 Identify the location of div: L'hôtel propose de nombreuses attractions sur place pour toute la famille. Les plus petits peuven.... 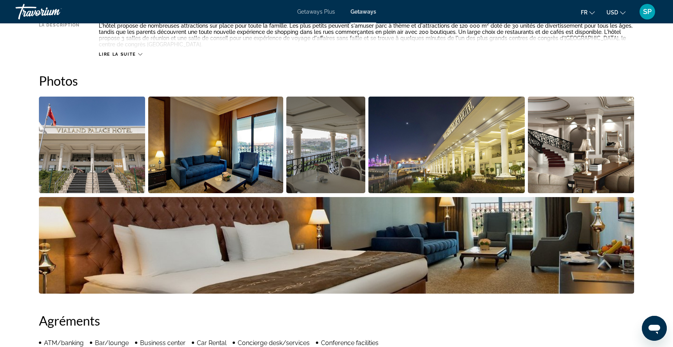
(366, 35).